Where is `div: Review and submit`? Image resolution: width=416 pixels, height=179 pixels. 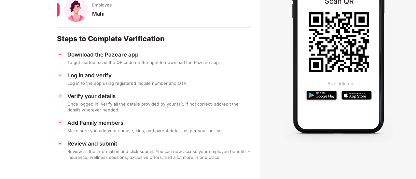
div: Review and submit is located at coordinates (159, 144).